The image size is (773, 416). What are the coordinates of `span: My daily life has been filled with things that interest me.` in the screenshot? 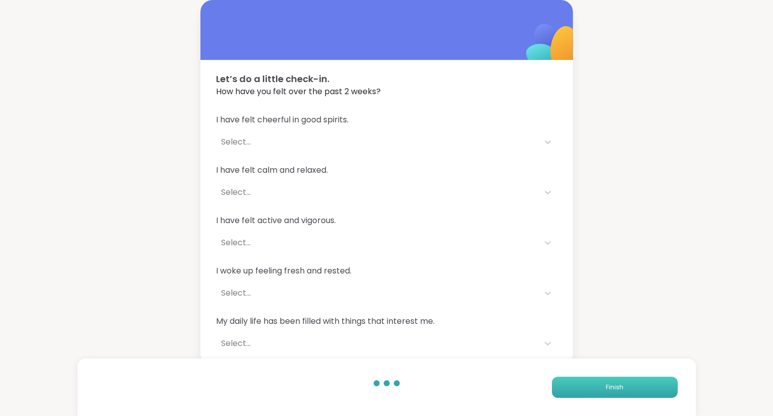 It's located at (387, 321).